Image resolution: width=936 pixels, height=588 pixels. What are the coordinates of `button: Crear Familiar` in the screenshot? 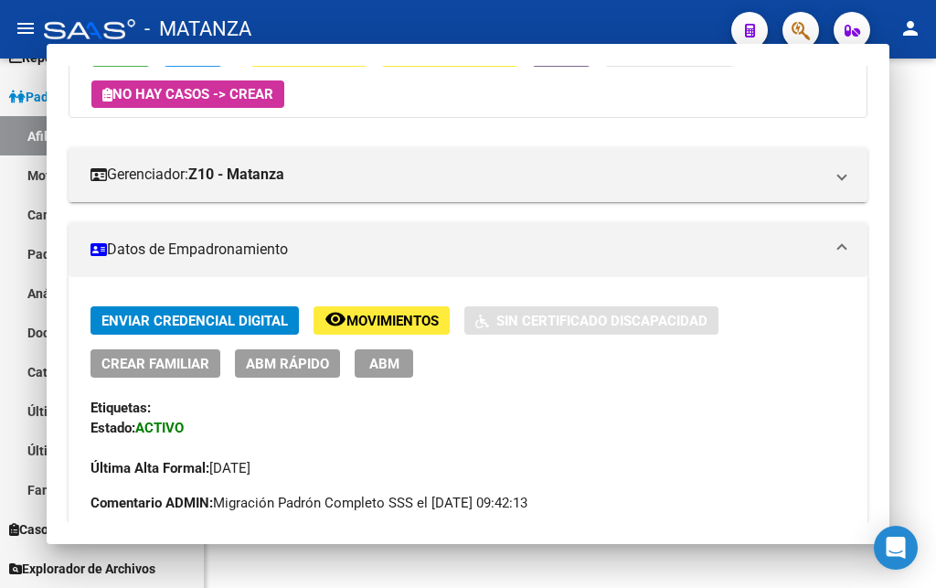 It's located at (155, 363).